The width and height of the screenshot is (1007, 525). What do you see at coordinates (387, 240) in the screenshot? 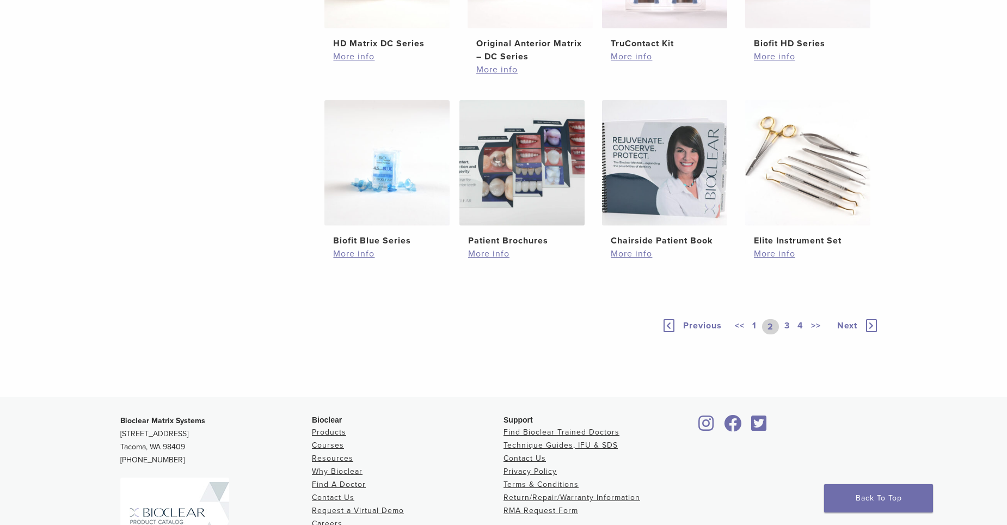
I see `h2: Biofit Blue Series` at bounding box center [387, 240].